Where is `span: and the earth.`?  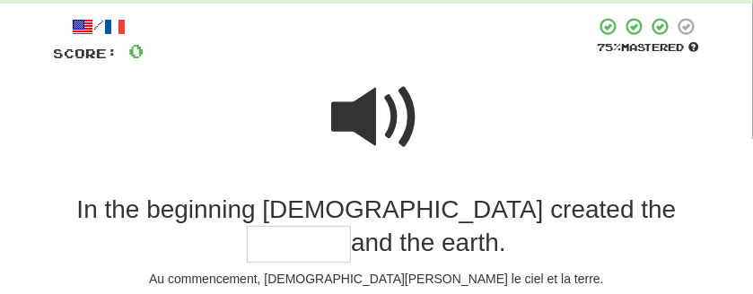 span: and the earth. is located at coordinates (428, 242).